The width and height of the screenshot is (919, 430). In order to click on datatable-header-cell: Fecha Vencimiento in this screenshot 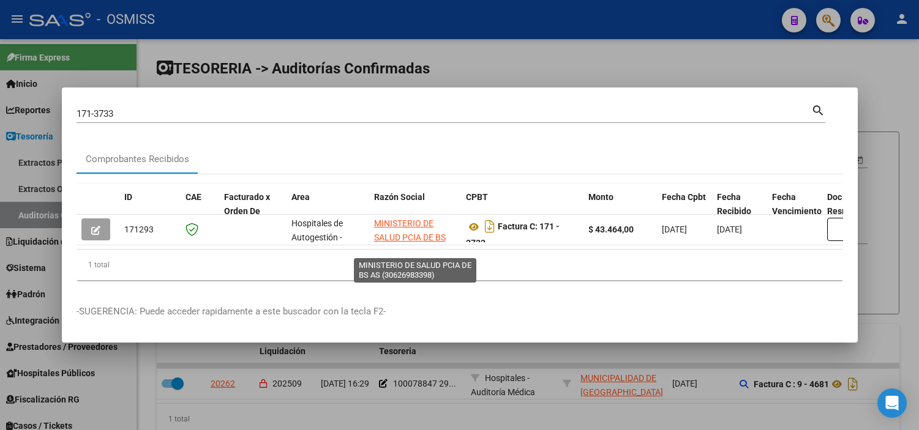, I will do `click(795, 211)`.